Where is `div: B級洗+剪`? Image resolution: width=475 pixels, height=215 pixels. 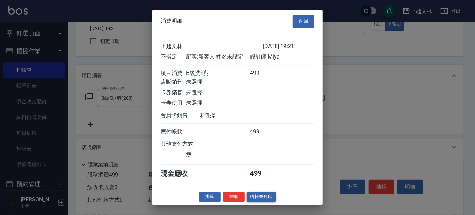
div: B級洗+剪 is located at coordinates (218, 73).